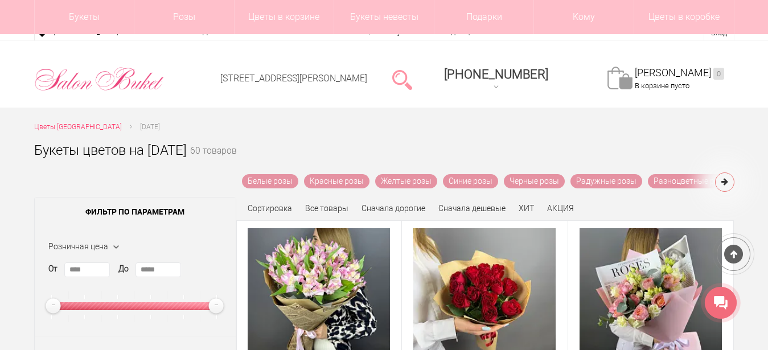 Image resolution: width=768 pixels, height=350 pixels. Describe the element at coordinates (534, 181) in the screenshot. I see `a: Черные розы` at that location.